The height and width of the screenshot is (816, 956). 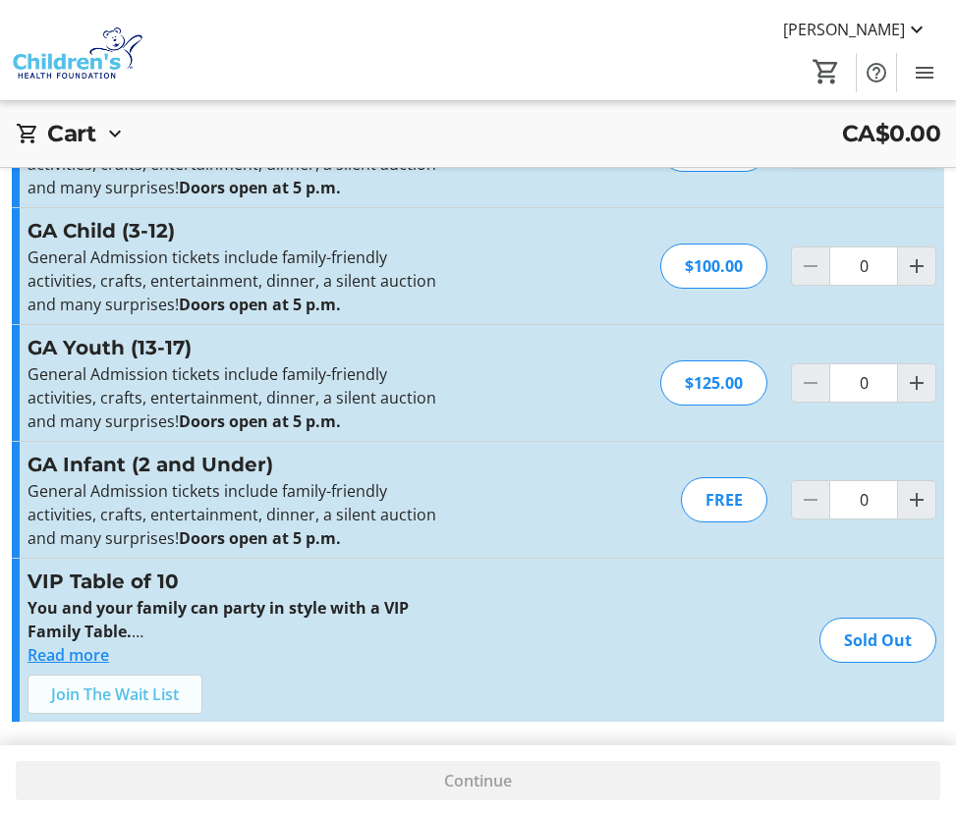 I want to click on h3: GA Youth (13-17), so click(x=242, y=348).